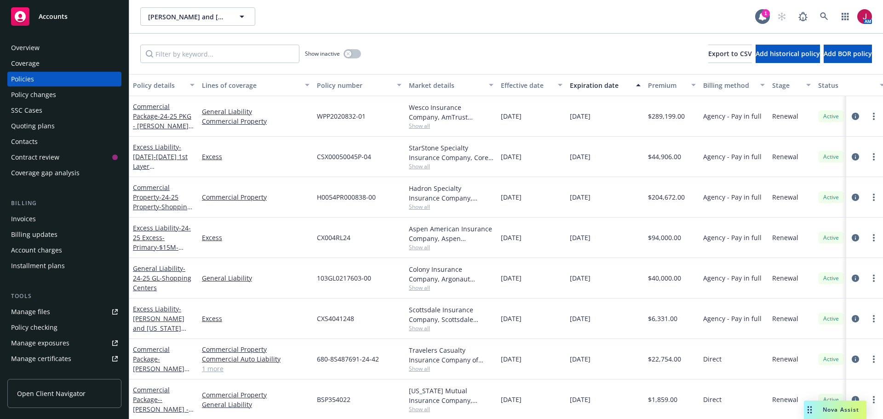  What do you see at coordinates (27, 110) in the screenshot?
I see `div: SSC Cases` at bounding box center [27, 110].